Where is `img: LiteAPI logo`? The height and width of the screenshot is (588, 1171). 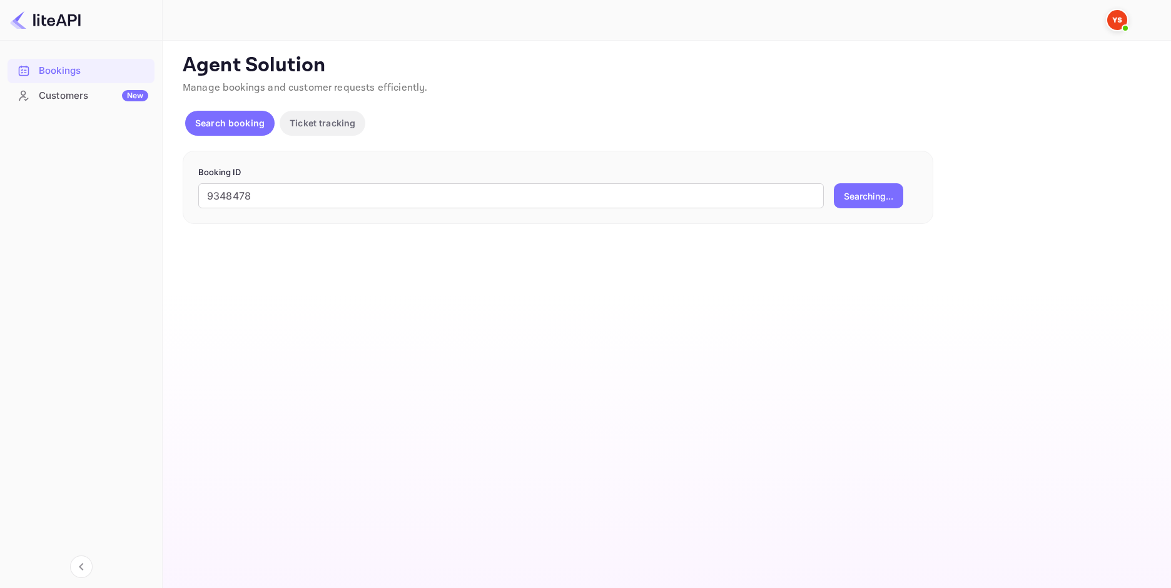
img: LiteAPI logo is located at coordinates (45, 20).